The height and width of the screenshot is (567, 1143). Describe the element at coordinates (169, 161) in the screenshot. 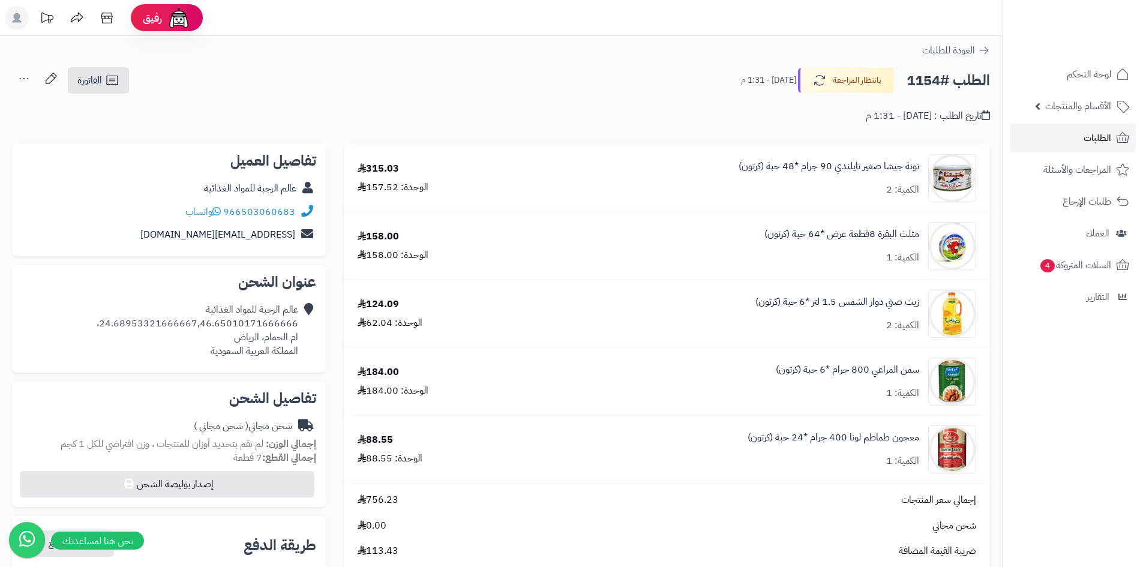

I see `h2: تفاصيل العميل` at that location.